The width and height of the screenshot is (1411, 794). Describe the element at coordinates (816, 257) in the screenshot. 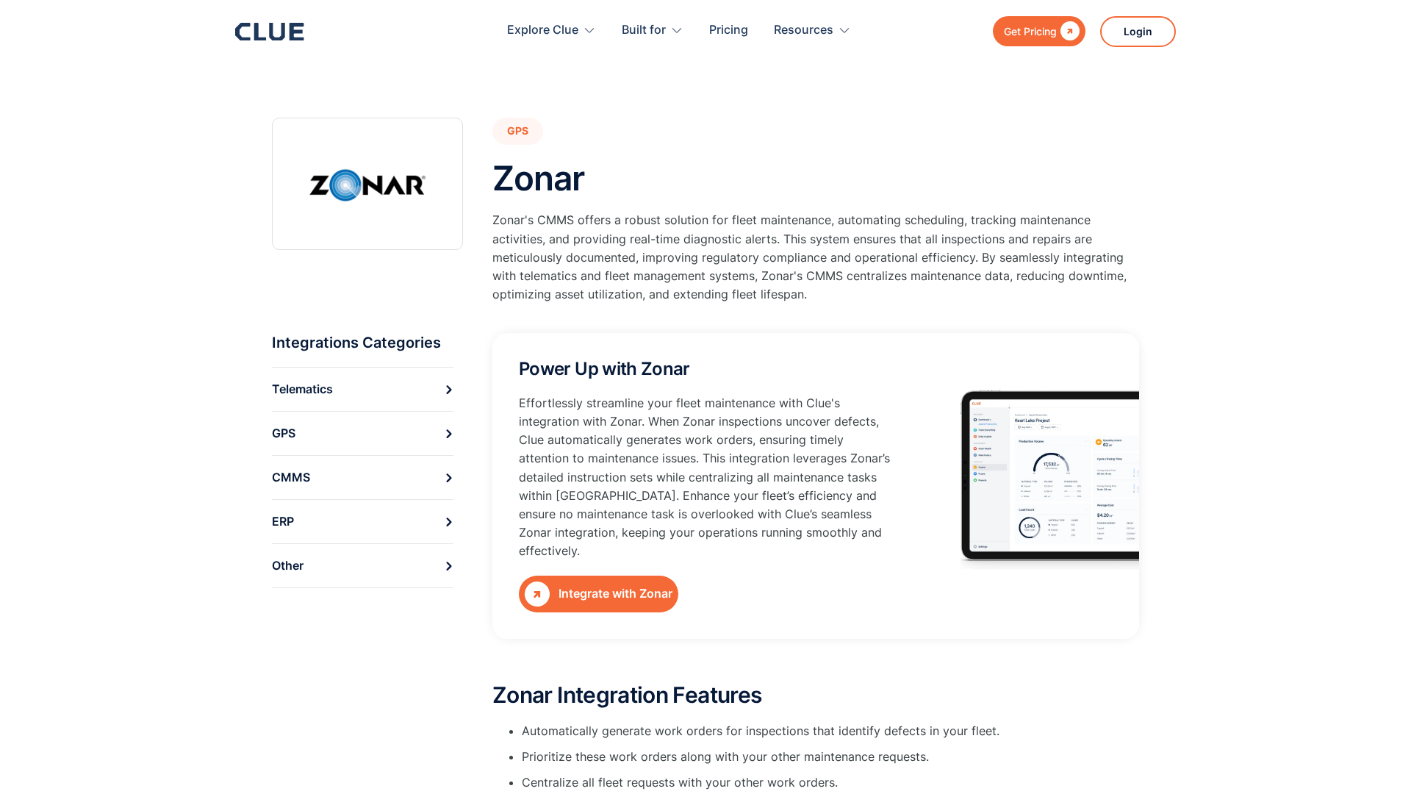

I see `p: Zonar's CMMS offers a robust solution for fleet maintenance, automating scheduling, tracking main...` at that location.